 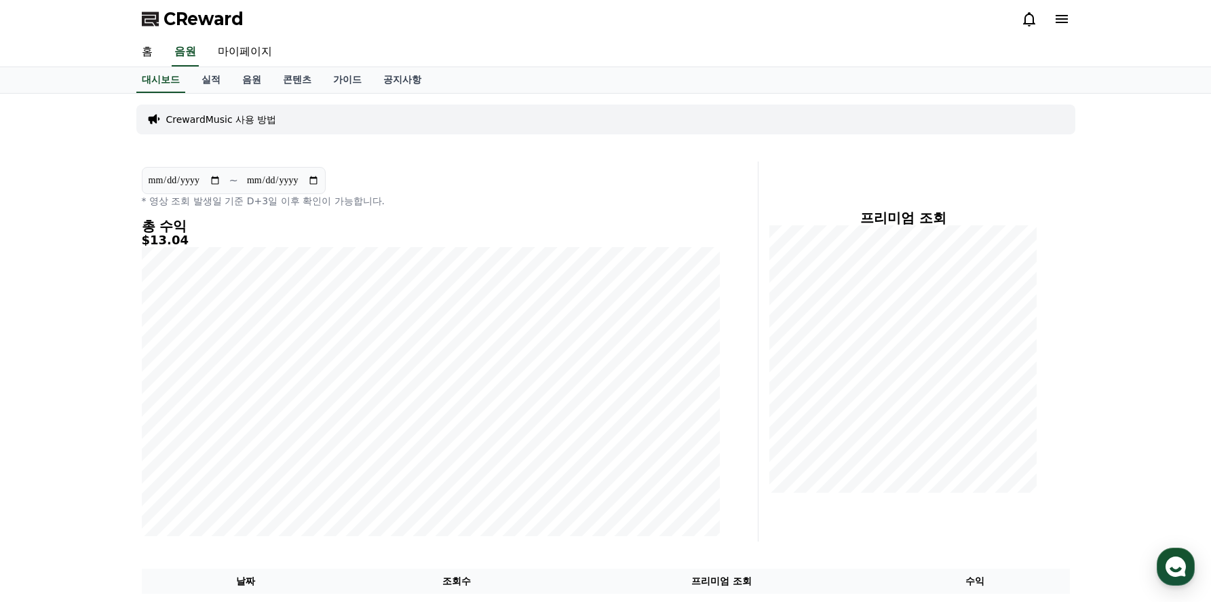 What do you see at coordinates (721, 581) in the screenshot?
I see `th: 프리미엄 조회` at bounding box center [721, 581].